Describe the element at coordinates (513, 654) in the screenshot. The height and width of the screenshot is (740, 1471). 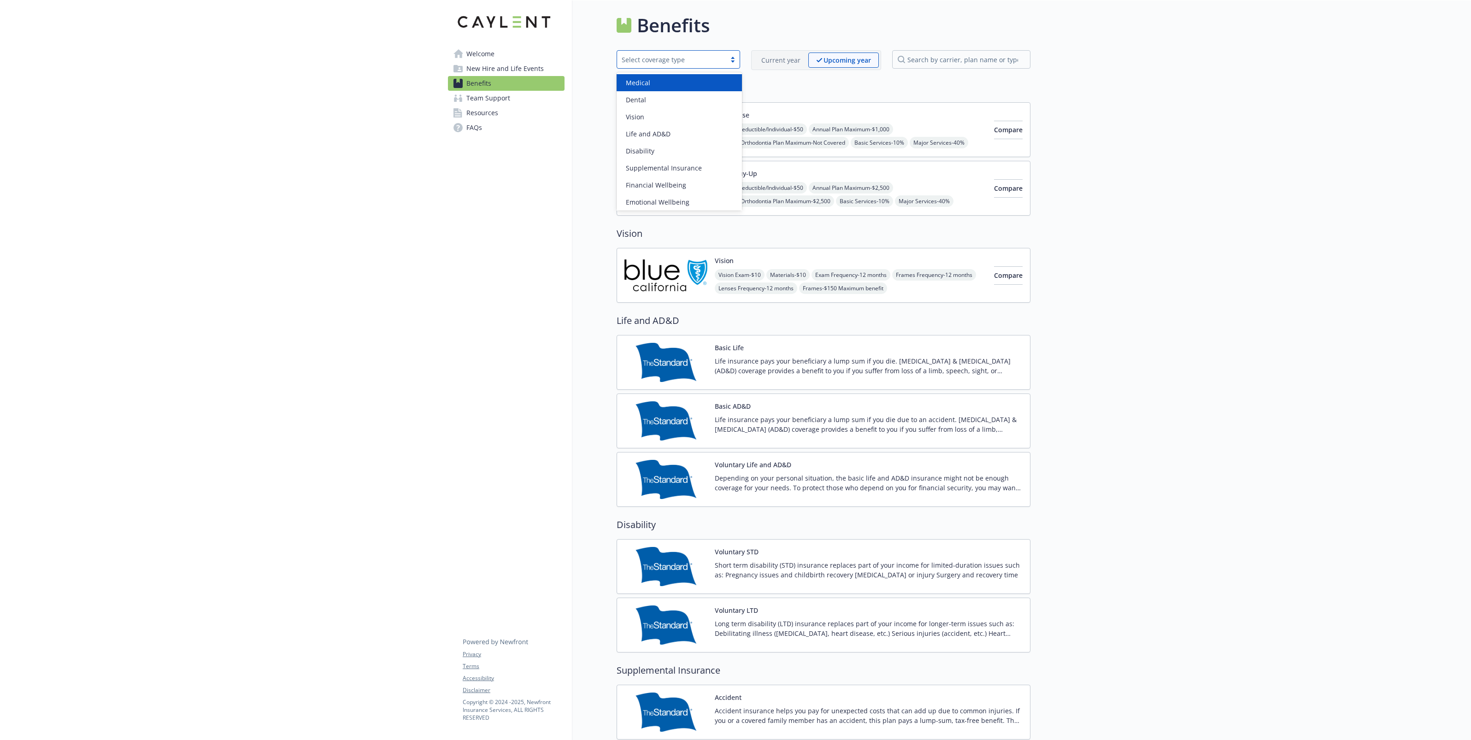
I see `a: Privacy` at that location.